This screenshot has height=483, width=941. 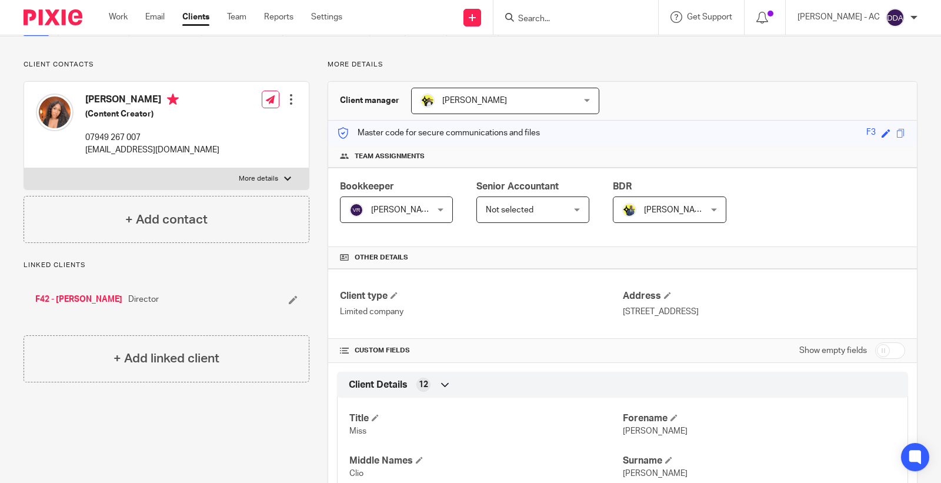 What do you see at coordinates (166, 265) in the screenshot?
I see `p: Linked clients` at bounding box center [166, 265].